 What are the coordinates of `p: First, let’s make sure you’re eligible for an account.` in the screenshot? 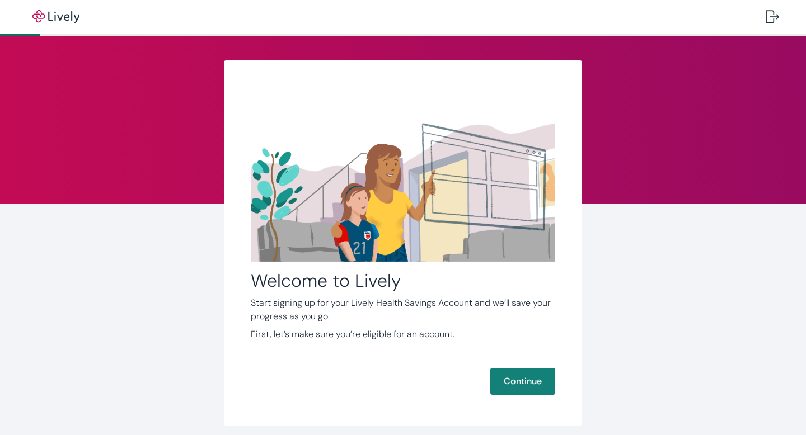 It's located at (403, 335).